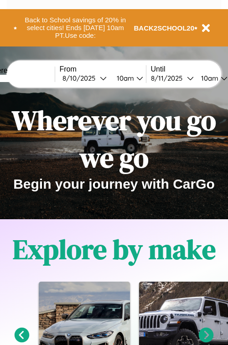 The image size is (228, 345). I want to click on button: 10am, so click(127, 78).